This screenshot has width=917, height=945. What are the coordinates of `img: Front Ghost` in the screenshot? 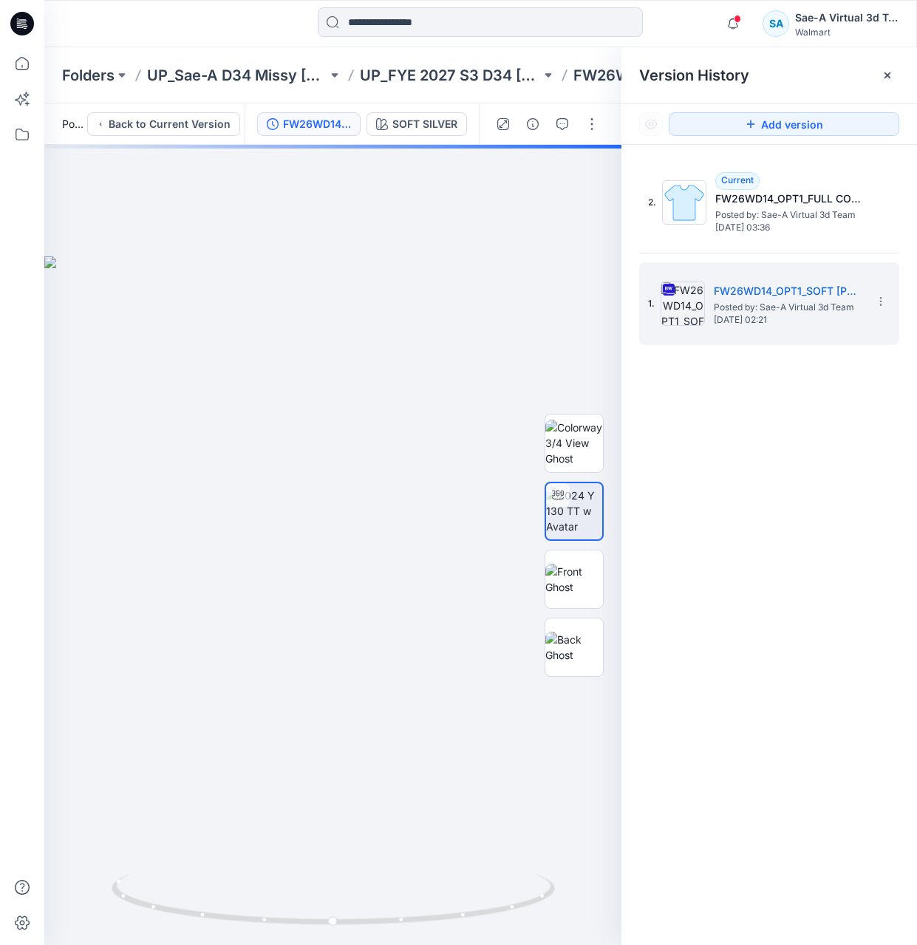 It's located at (574, 579).